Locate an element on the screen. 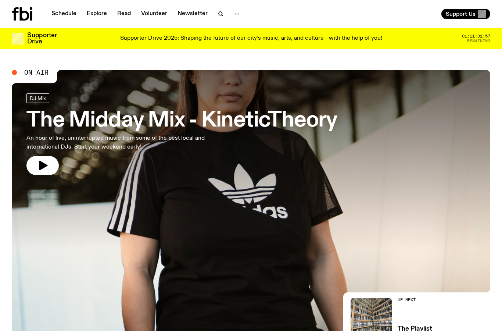 Image resolution: width=502 pixels, height=331 pixels. h2: Up Next is located at coordinates (424, 300).